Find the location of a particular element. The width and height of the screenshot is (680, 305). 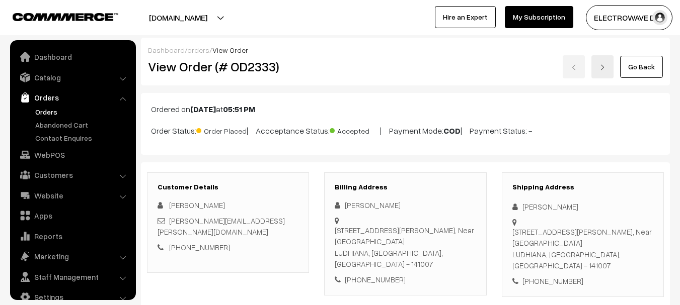

a: Catalog is located at coordinates (72, 77).